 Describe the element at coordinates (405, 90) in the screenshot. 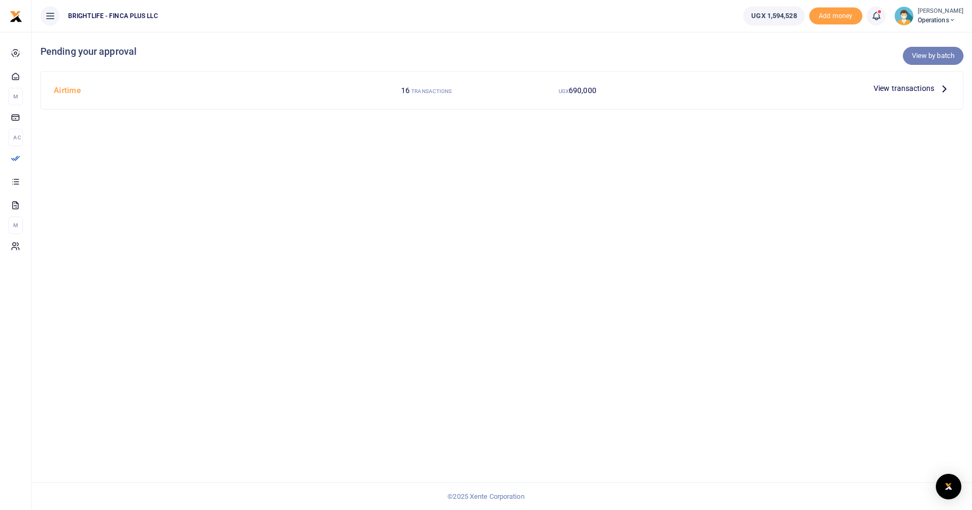

I see `span: 16` at that location.